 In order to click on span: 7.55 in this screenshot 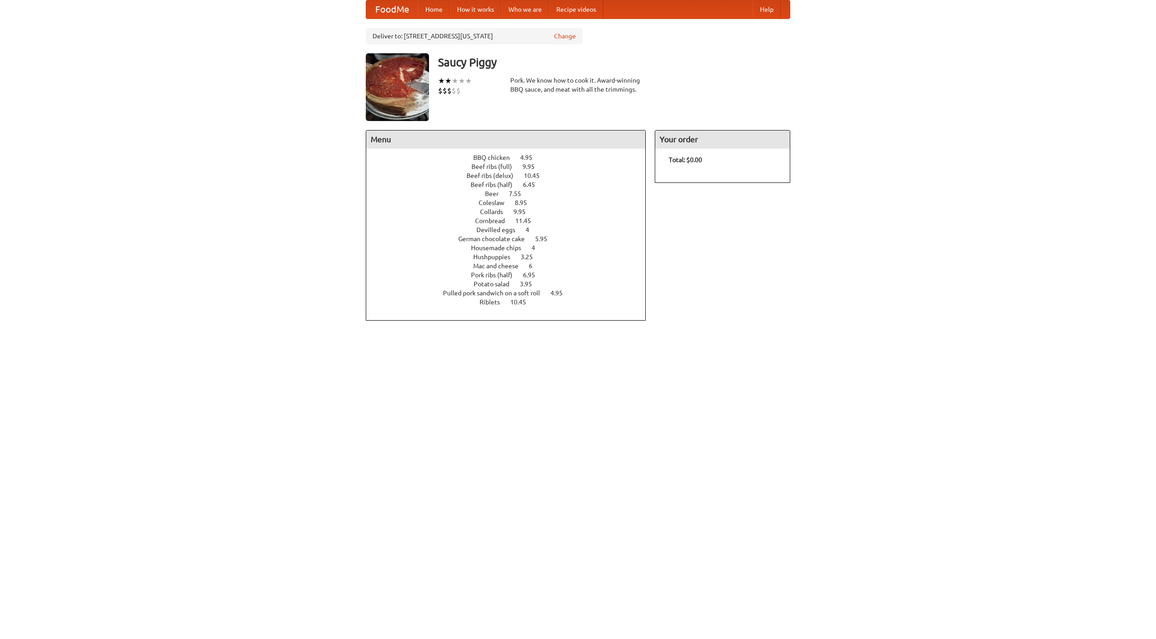, I will do `click(519, 194)`.